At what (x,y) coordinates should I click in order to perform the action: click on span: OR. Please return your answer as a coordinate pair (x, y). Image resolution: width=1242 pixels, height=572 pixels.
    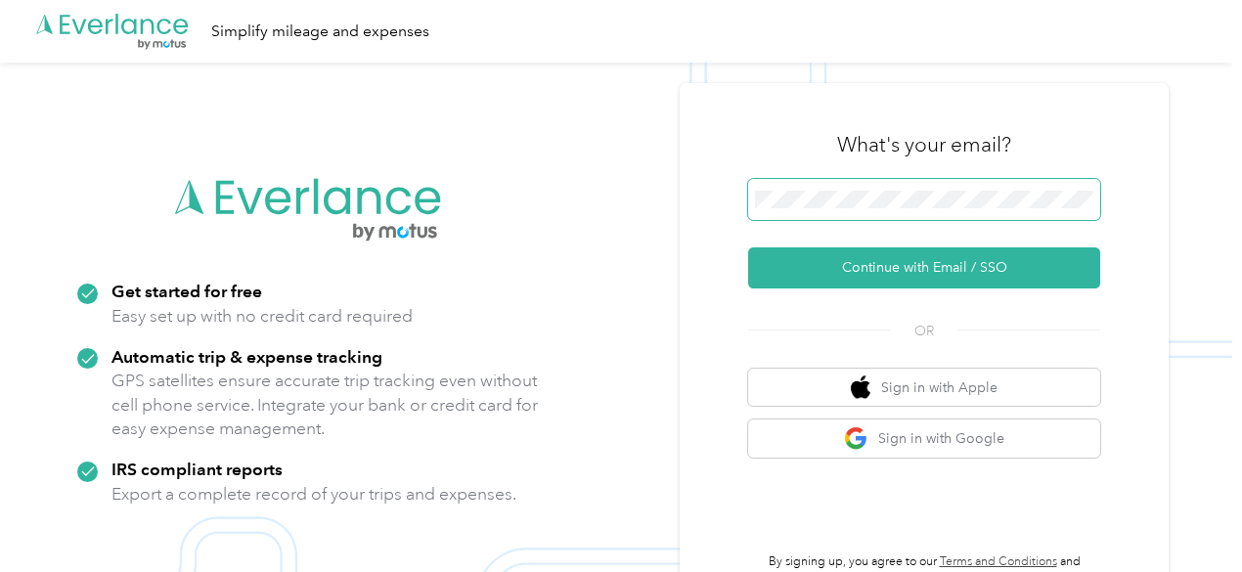
    Looking at the image, I should click on (924, 330).